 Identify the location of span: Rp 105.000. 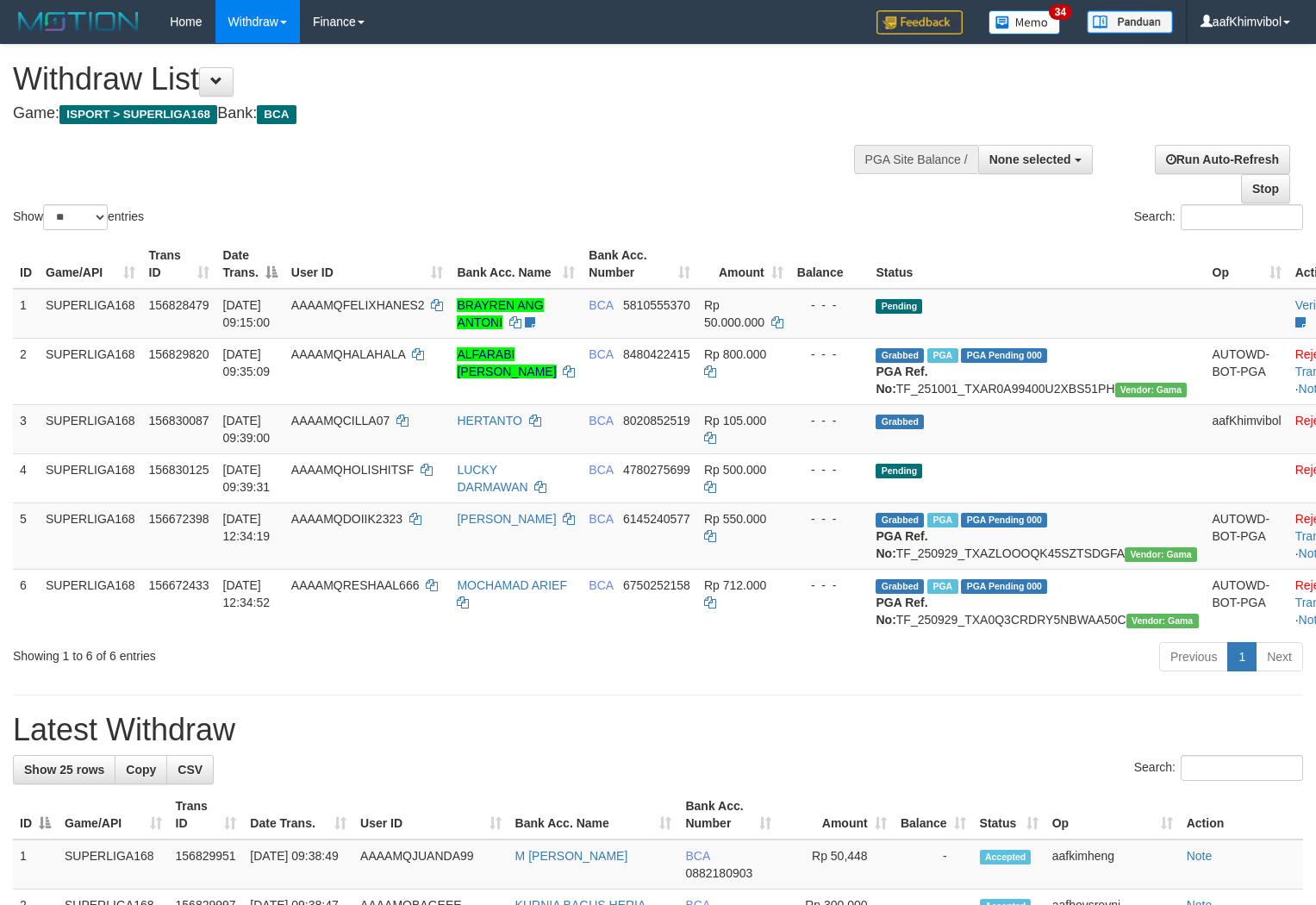
(735, 421).